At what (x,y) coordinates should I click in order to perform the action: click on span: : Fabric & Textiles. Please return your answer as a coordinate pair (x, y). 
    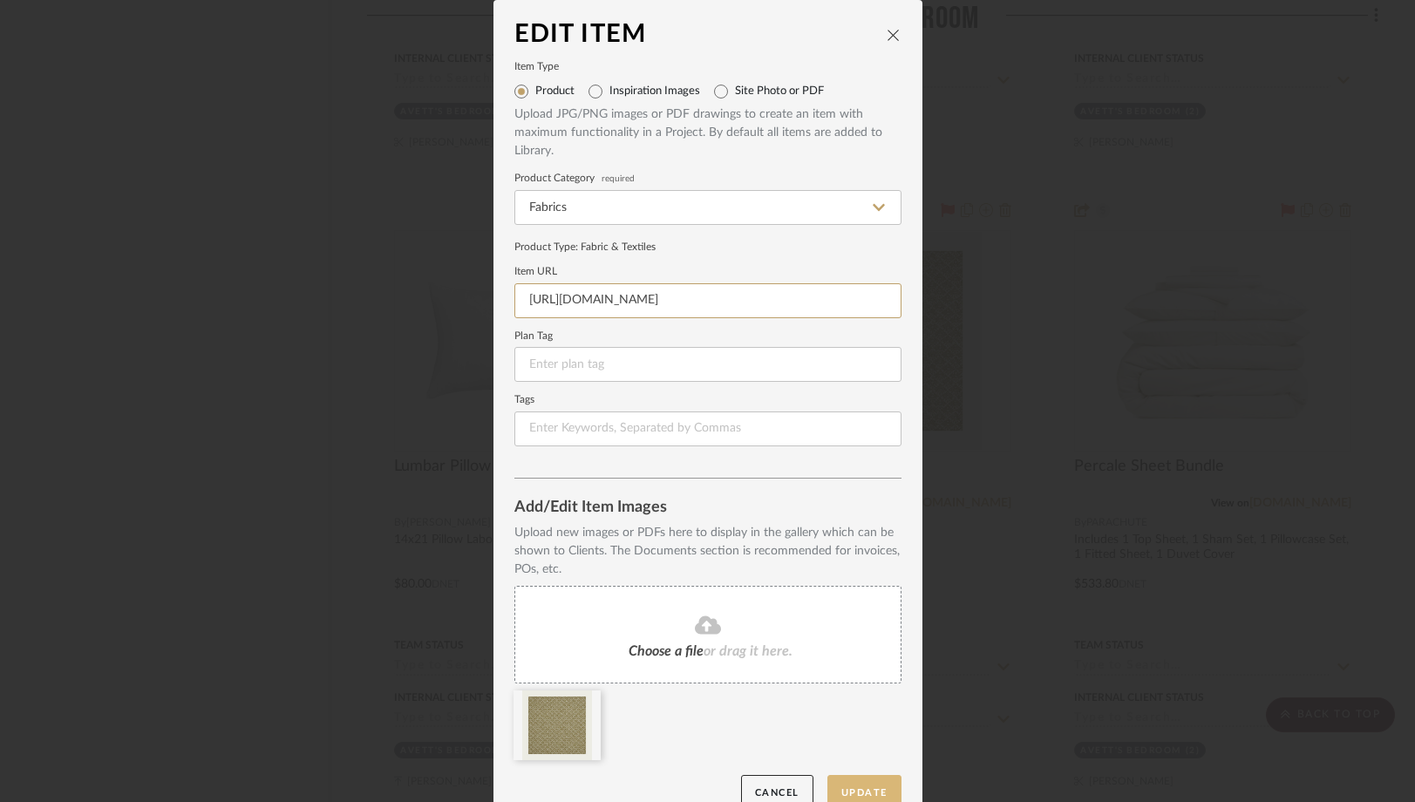
    Looking at the image, I should click on (615, 247).